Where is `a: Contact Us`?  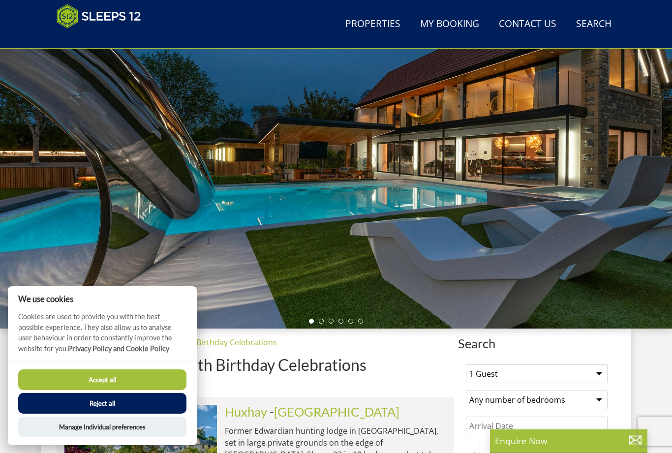 a: Contact Us is located at coordinates (527, 24).